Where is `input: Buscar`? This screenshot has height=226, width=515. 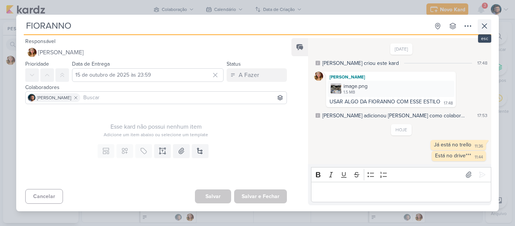
input: Buscar is located at coordinates (183, 98).